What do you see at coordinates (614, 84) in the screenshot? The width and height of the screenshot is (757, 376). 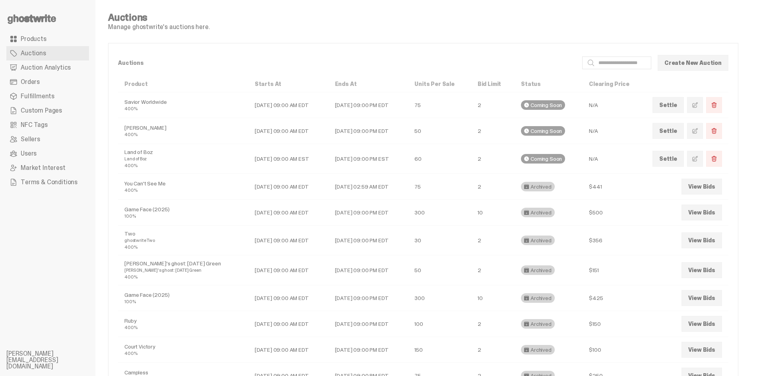 I see `th: Clearing Price` at bounding box center [614, 84].